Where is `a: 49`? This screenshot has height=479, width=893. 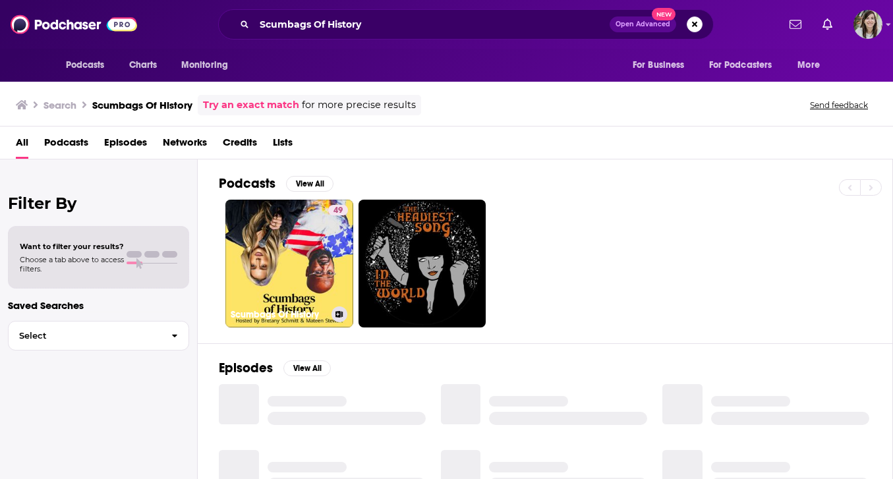 a: 49 is located at coordinates (338, 210).